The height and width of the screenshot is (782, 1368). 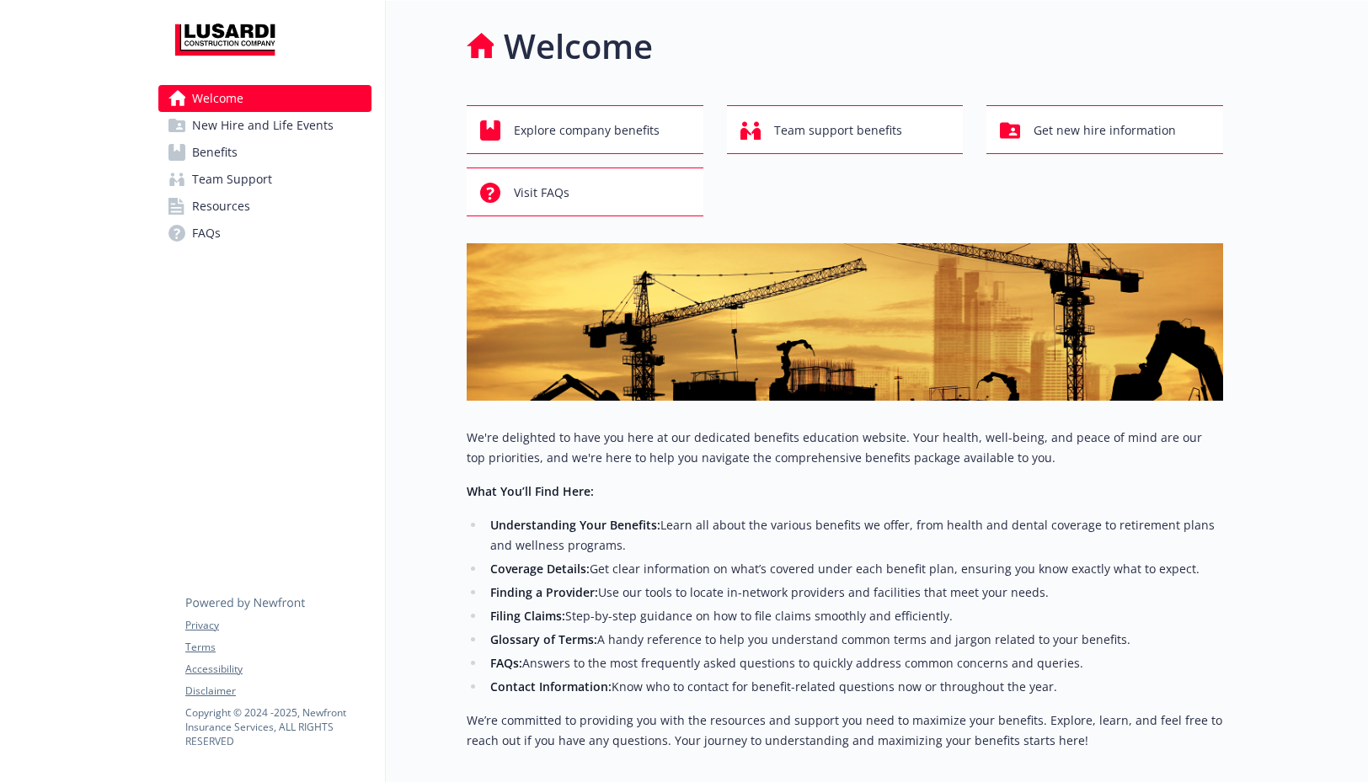 What do you see at coordinates (221, 206) in the screenshot?
I see `span: Resources` at bounding box center [221, 206].